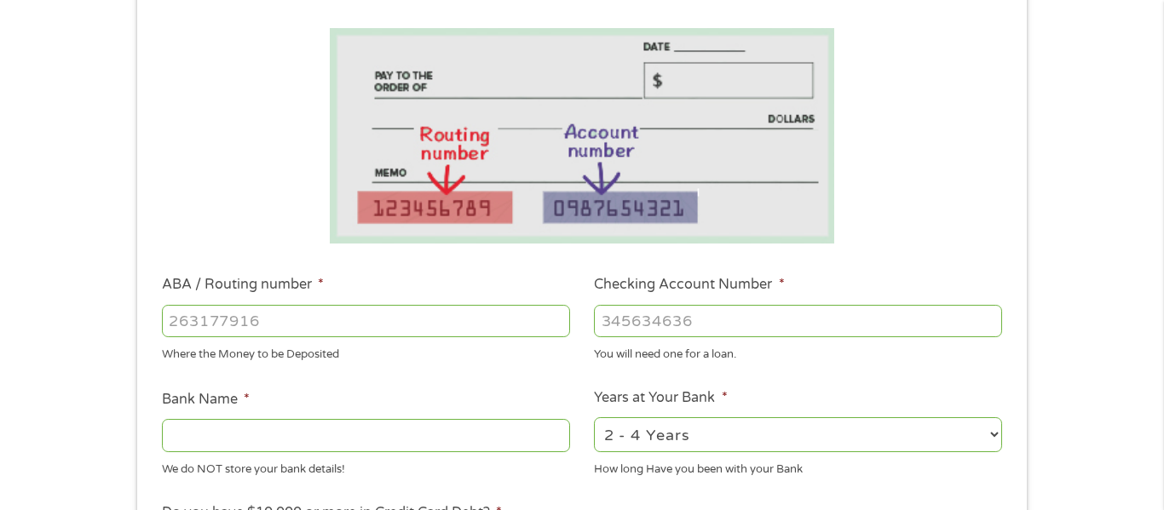 This screenshot has width=1164, height=510. I want to click on div: Where the Money to be Deposited, so click(365, 352).